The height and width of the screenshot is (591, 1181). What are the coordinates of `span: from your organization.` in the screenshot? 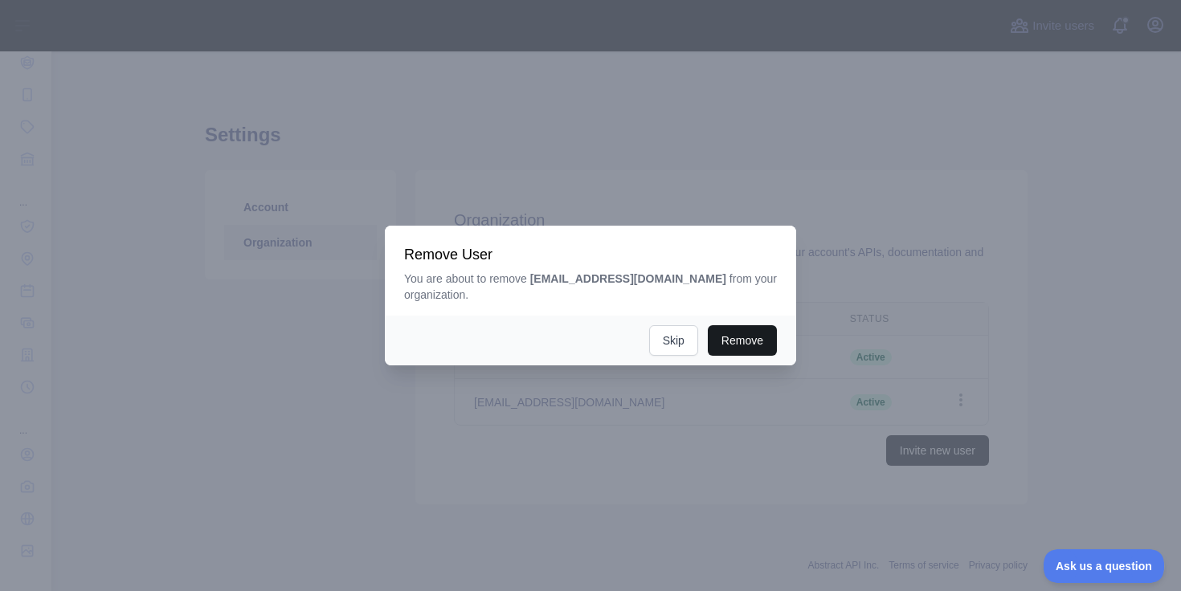 It's located at (591, 287).